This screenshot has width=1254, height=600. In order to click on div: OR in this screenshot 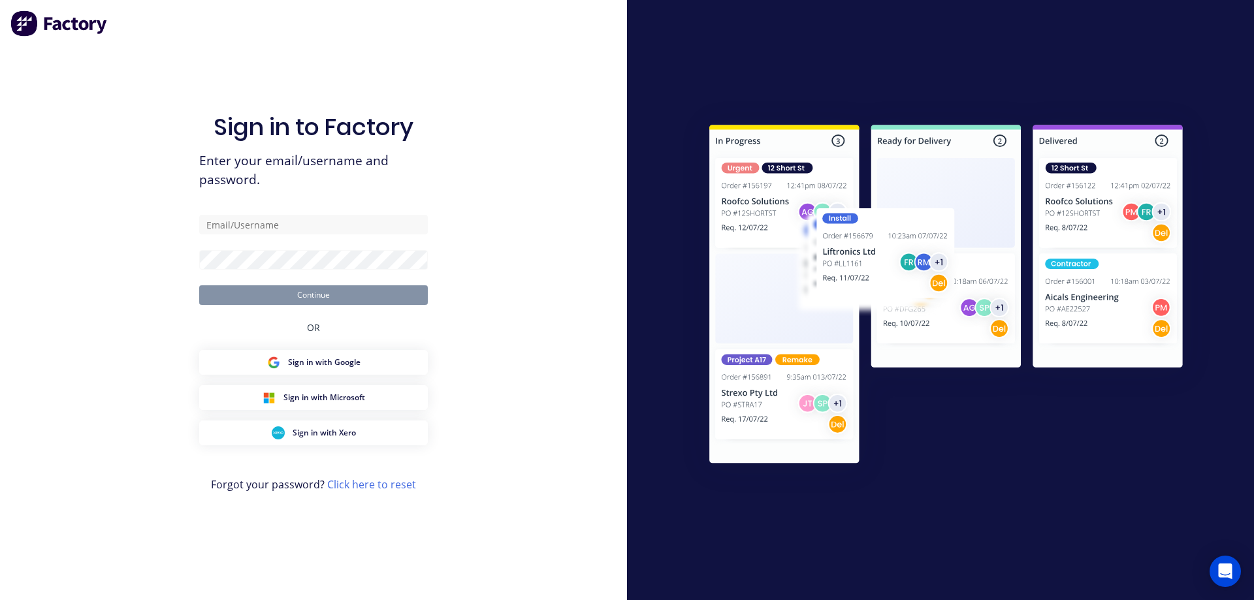, I will do `click(313, 327)`.